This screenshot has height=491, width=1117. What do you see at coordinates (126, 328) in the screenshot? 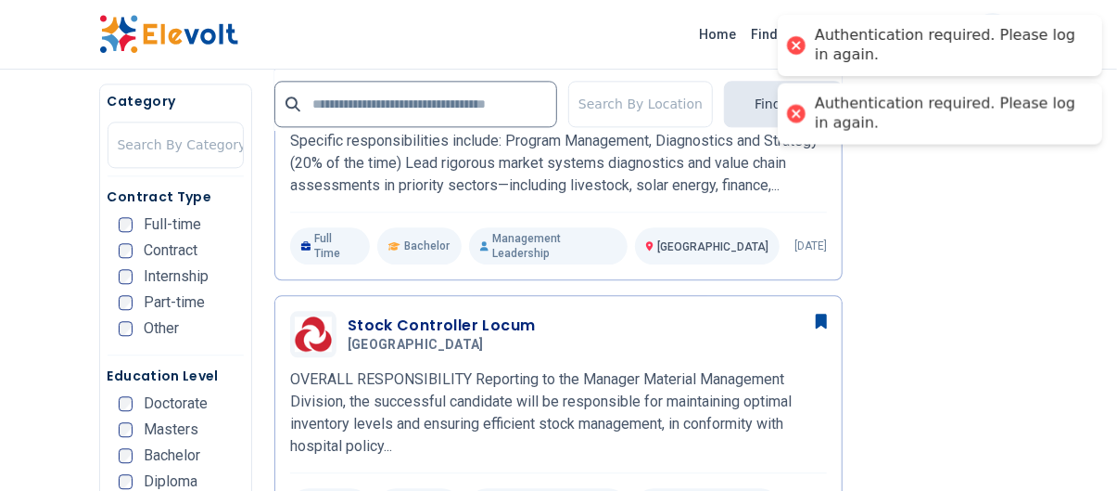
I see `input: Other` at bounding box center [126, 328].